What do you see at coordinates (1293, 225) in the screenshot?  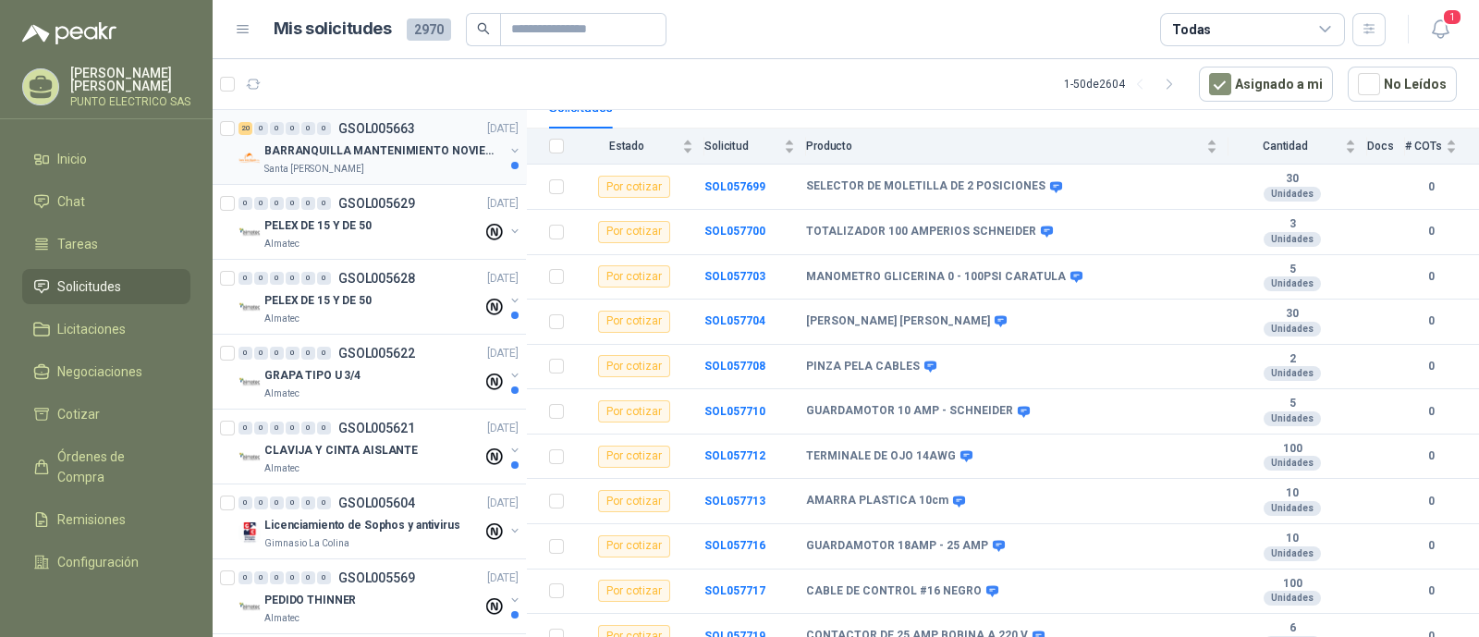 I see `b: 3` at bounding box center [1293, 225].